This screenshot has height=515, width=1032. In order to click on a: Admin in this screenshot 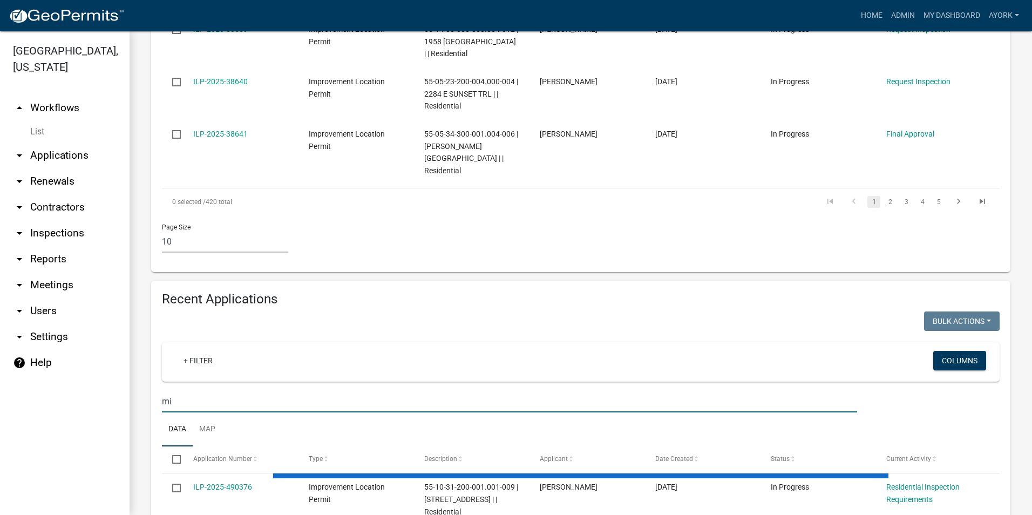, I will do `click(903, 16)`.